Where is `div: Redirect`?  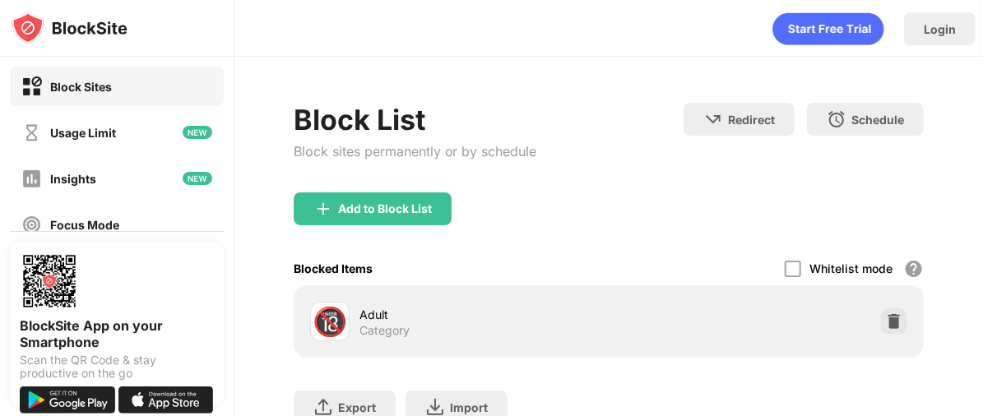 div: Redirect is located at coordinates (751, 119).